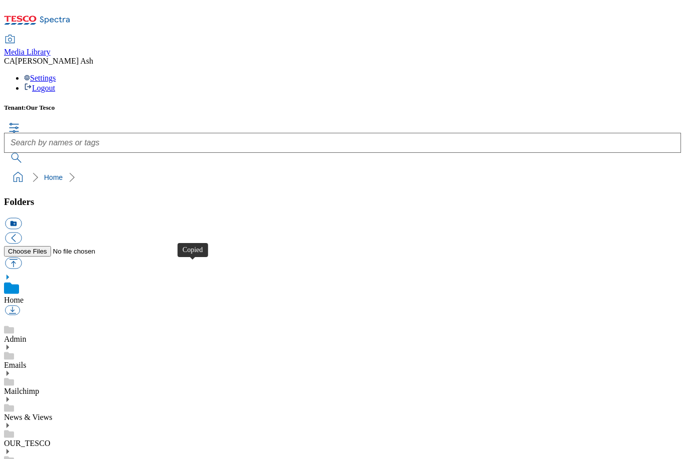  I want to click on h3: Folders, so click(342, 202).